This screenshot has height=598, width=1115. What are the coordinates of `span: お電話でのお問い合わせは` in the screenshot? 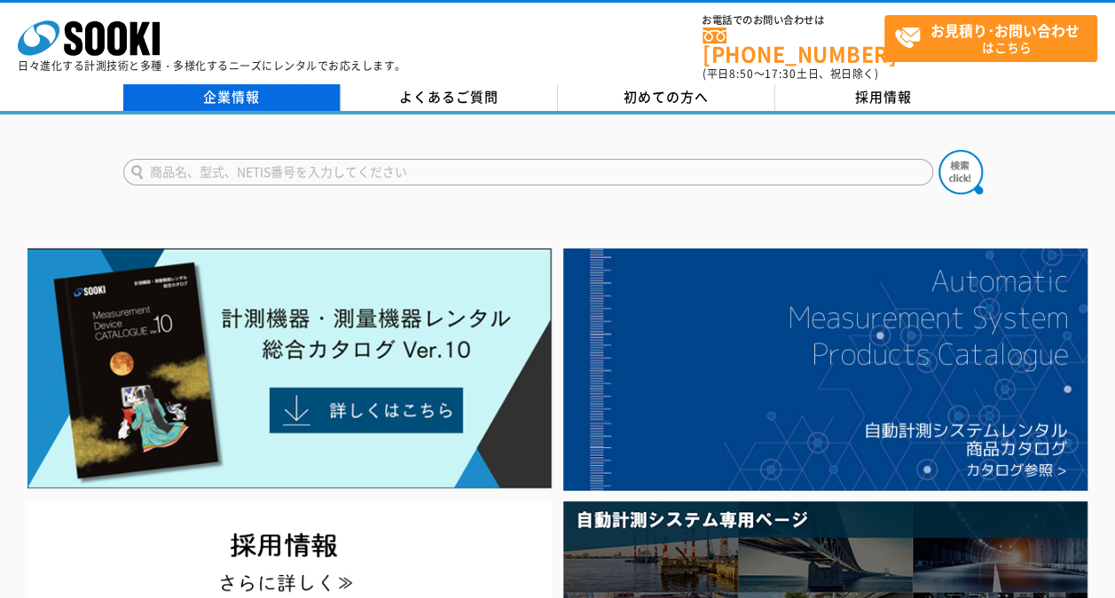 It's located at (793, 20).